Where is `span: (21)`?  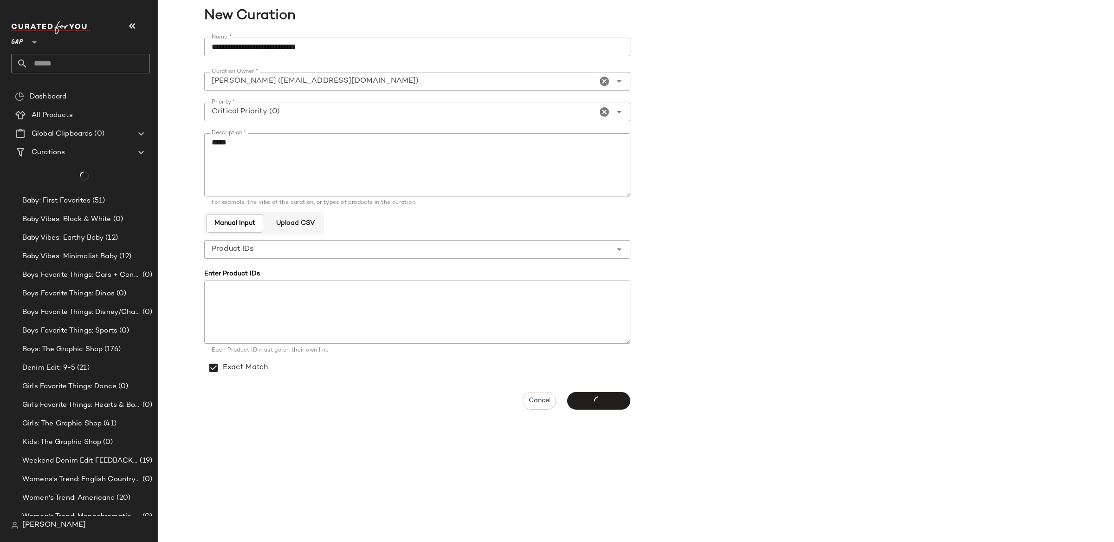
span: (21) is located at coordinates (82, 368).